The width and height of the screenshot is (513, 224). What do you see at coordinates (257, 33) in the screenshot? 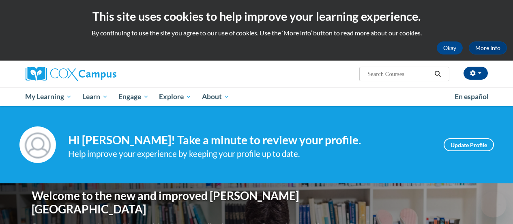
I see `p: By continuing to use the site you agree to our use of cookies. Use the ‘More info’ button to read...` at bounding box center [257, 33].